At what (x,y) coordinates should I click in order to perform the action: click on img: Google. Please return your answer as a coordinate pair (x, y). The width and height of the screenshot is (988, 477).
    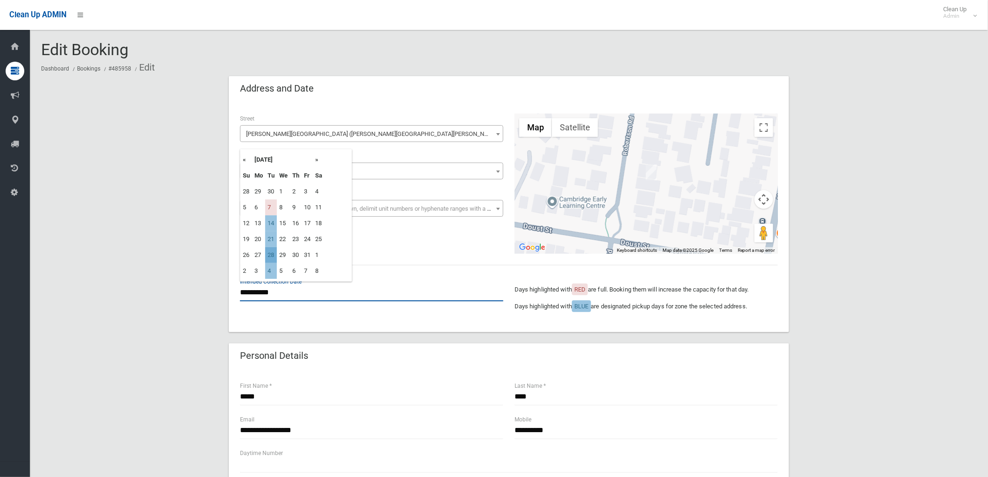
    Looking at the image, I should click on (532, 247).